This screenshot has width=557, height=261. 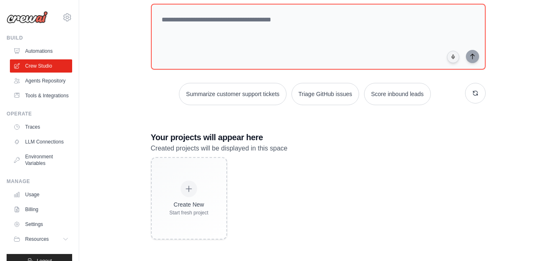 What do you see at coordinates (189, 213) in the screenshot?
I see `div: Start fresh project` at bounding box center [189, 213].